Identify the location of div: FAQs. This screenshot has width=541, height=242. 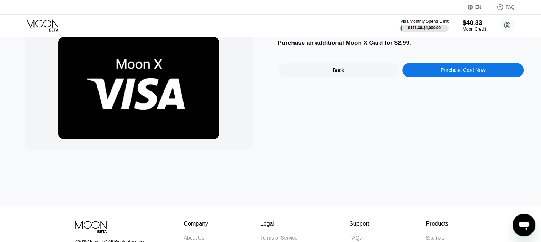
(356, 238).